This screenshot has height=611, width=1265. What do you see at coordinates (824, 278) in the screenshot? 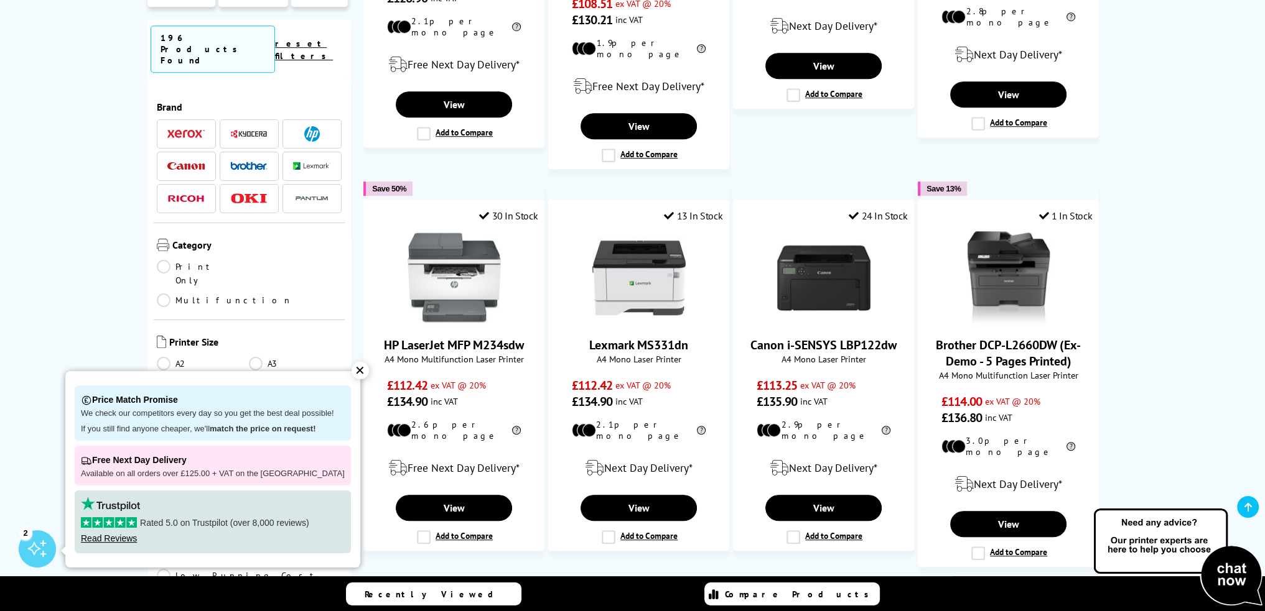
I see `img: Canon i-SENSYS LBP122dw` at bounding box center [824, 278].